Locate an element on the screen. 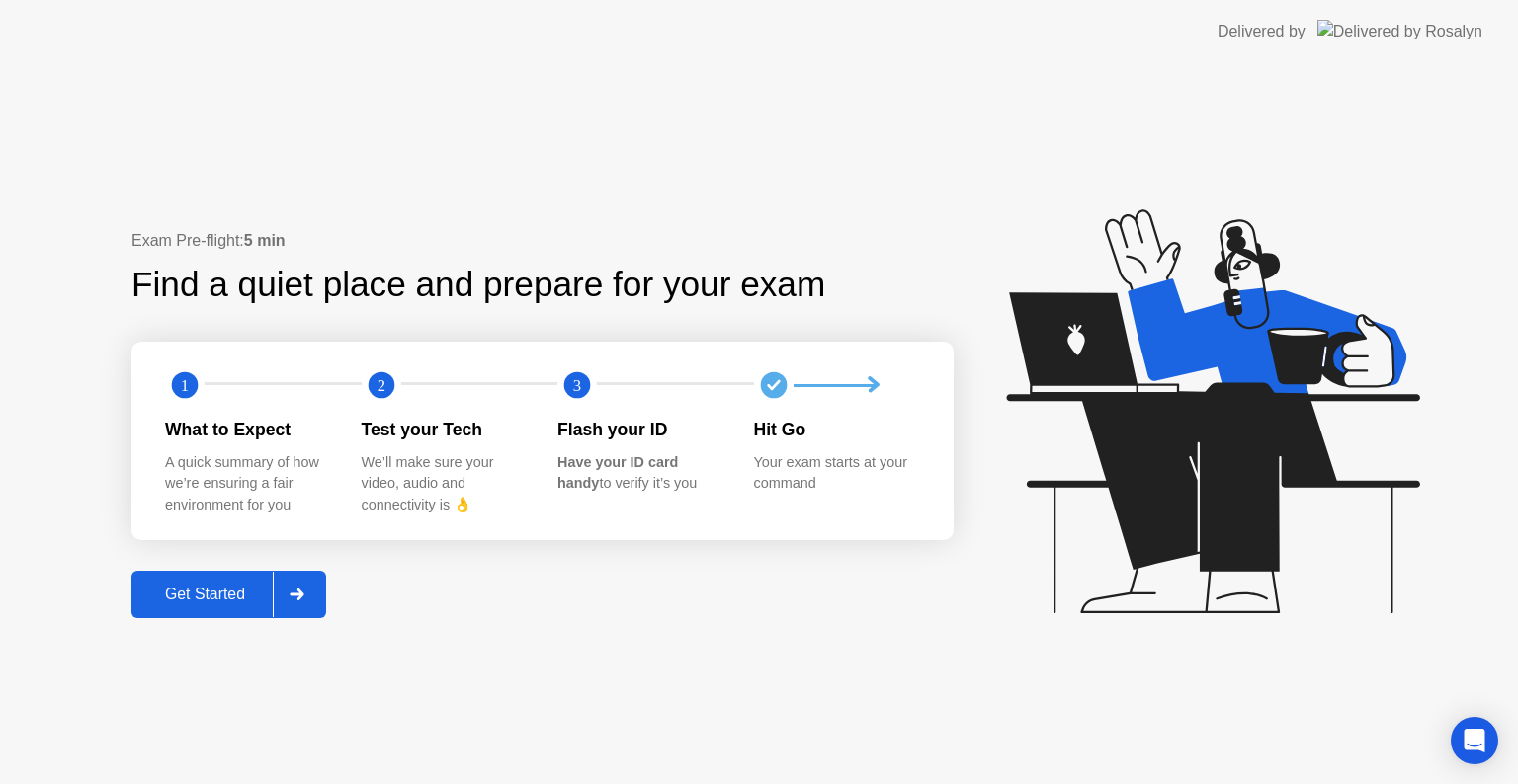 Image resolution: width=1518 pixels, height=784 pixels. div: Flash your ID is located at coordinates (639, 430).